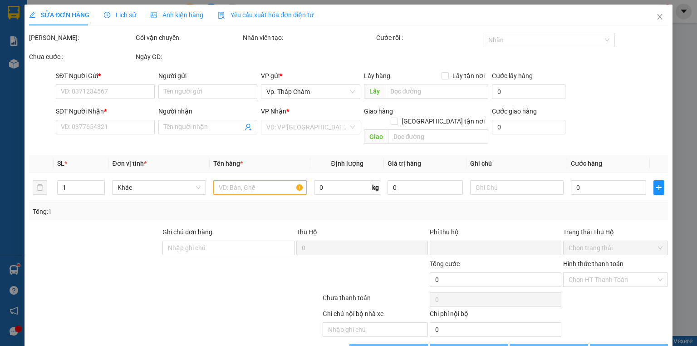 This screenshot has height=346, width=697. I want to click on span: Giá trị hàng, so click(405, 163).